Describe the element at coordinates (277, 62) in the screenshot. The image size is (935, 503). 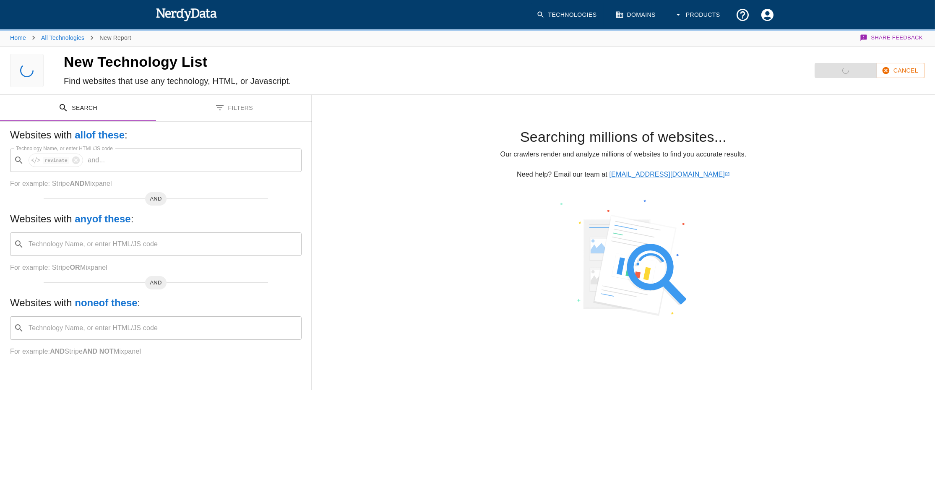
I see `h4: New Technology List` at that location.